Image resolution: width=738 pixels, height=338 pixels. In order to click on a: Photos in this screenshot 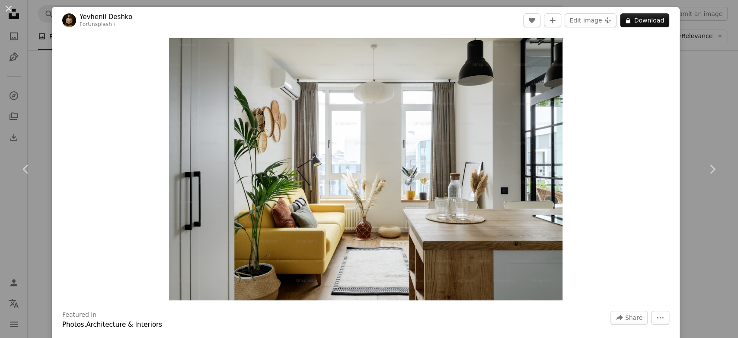, I will do `click(73, 324)`.